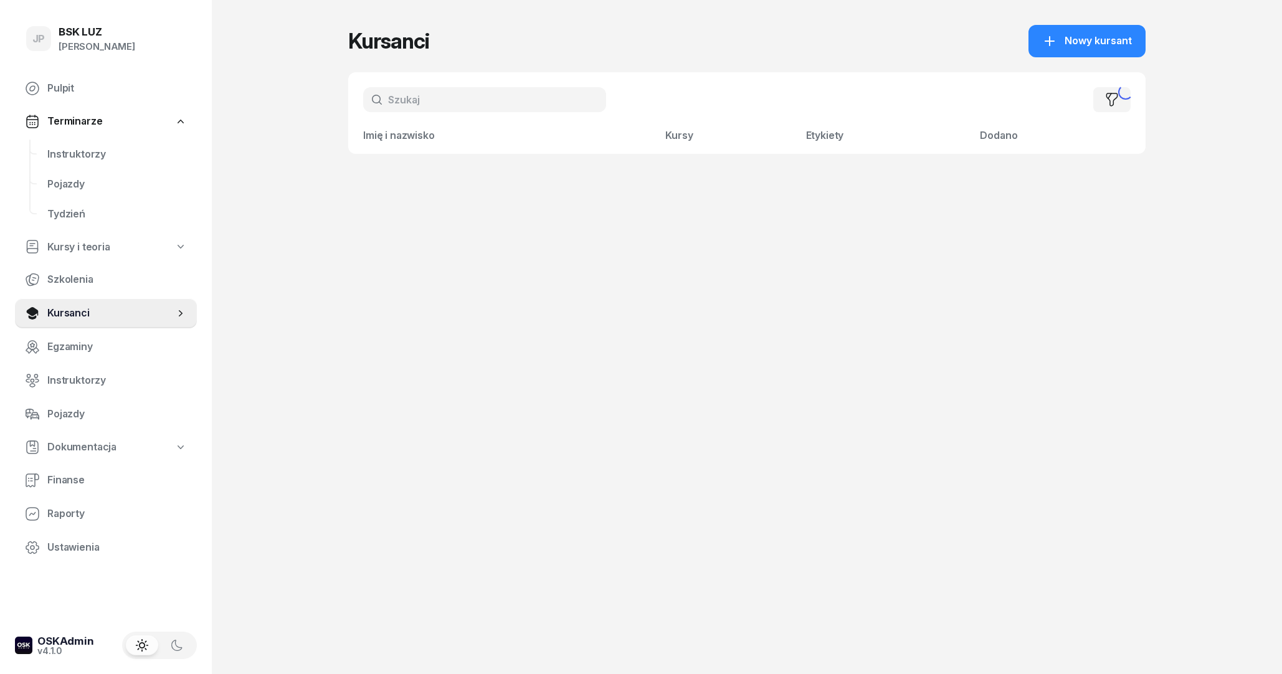 This screenshot has width=1282, height=674. I want to click on div: BSK LUZ, so click(97, 32).